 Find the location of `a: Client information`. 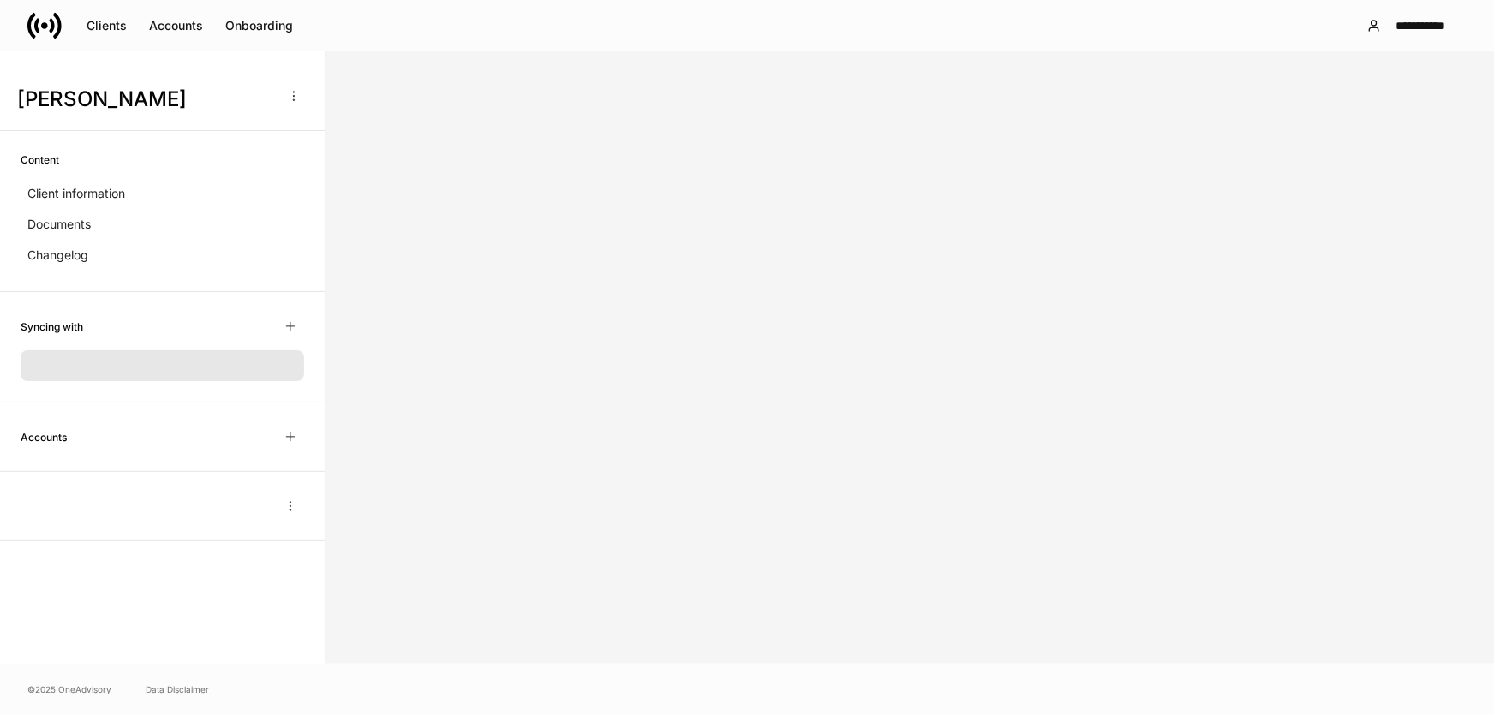

a: Client information is located at coordinates (162, 194).